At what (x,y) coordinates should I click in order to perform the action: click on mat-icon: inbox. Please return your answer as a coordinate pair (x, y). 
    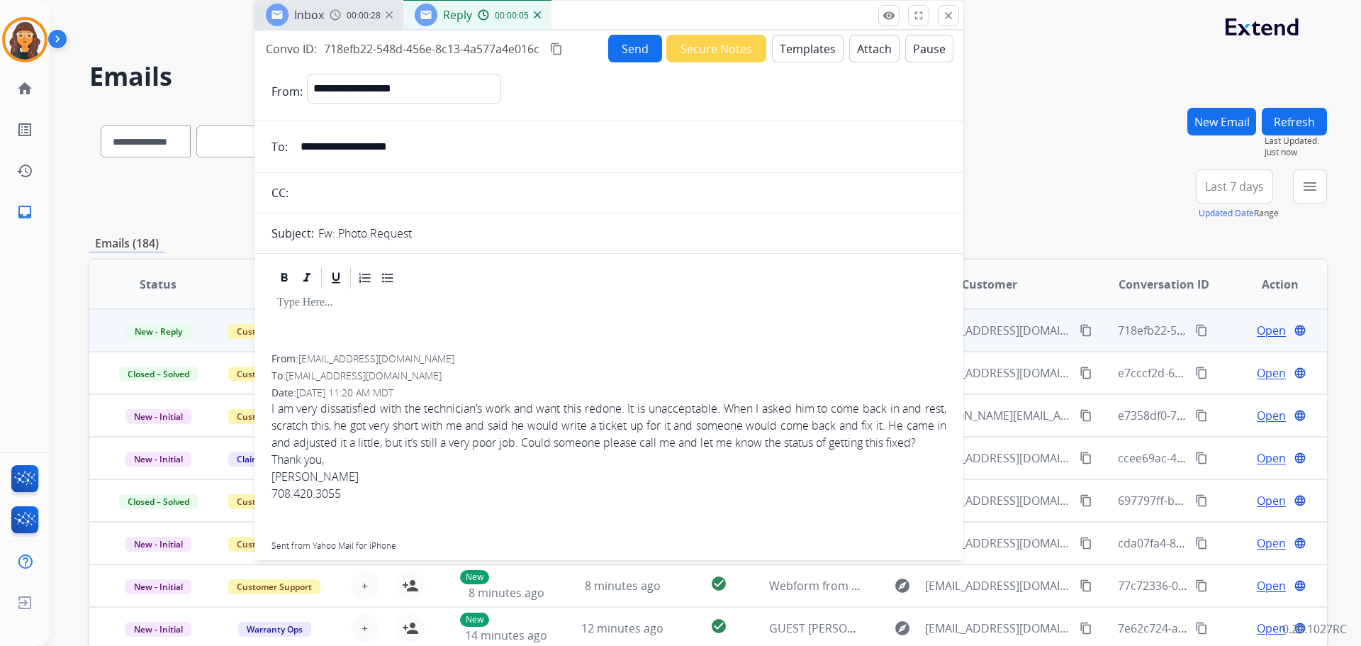
    Looking at the image, I should click on (25, 212).